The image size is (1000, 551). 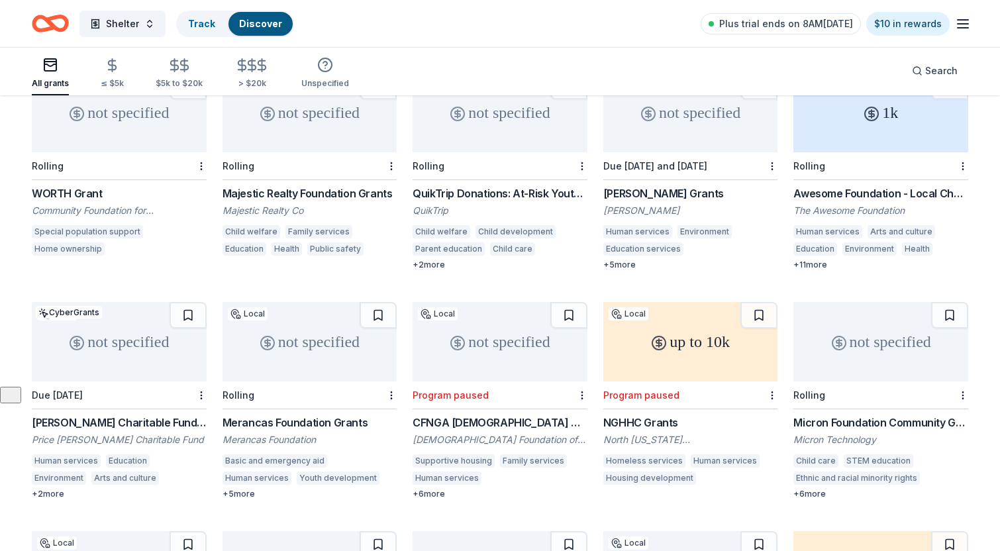 I want to click on a: Home, so click(x=50, y=23).